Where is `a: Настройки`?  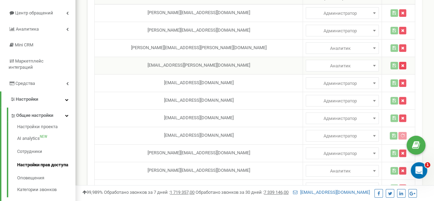 a: Настройки is located at coordinates (38, 99).